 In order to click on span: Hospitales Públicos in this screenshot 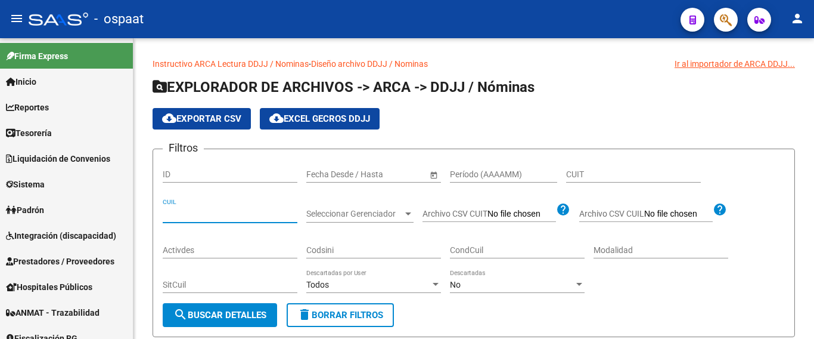, I will do `click(49, 287)`.